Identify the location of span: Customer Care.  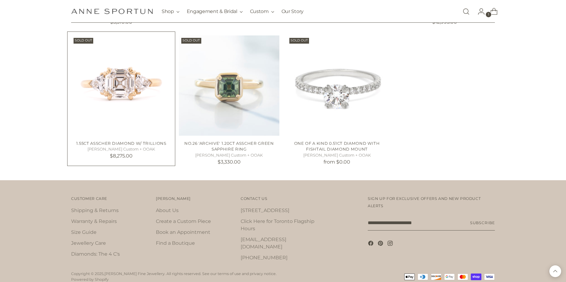
(89, 198).